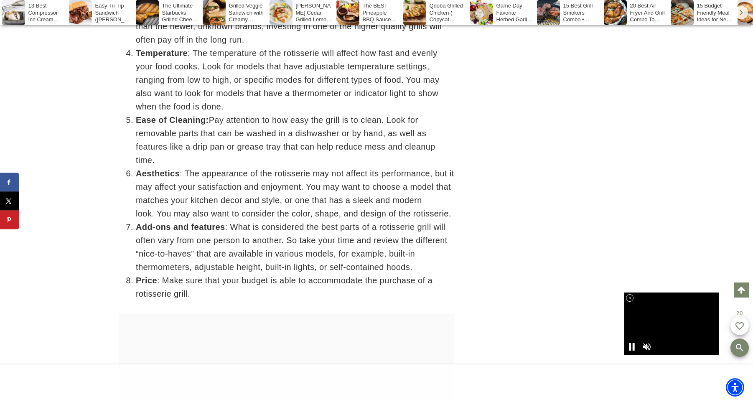 The image size is (753, 402). What do you see at coordinates (172, 120) in the screenshot?
I see `strong: Ease of Cleaning:` at bounding box center [172, 120].